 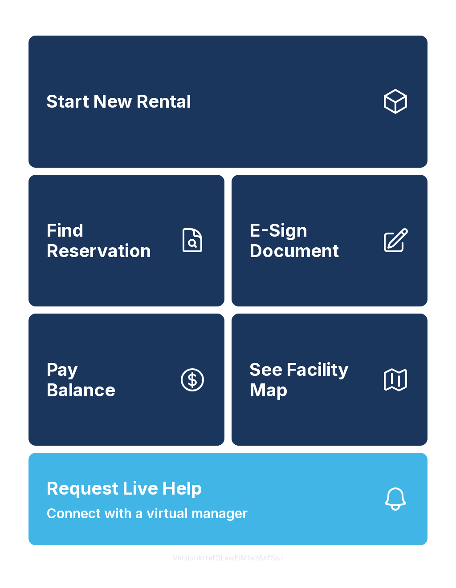 What do you see at coordinates (147, 513) in the screenshot?
I see `span: Connect with a virtual manager` at bounding box center [147, 513].